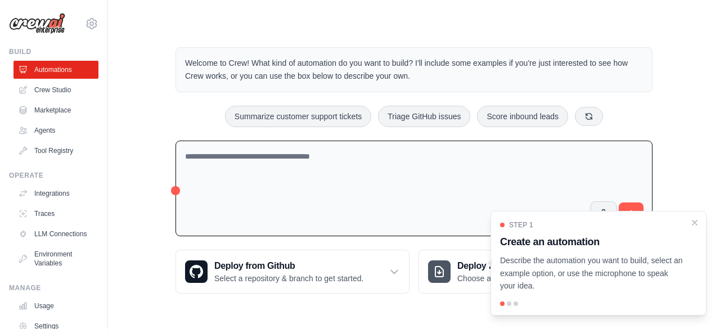  What do you see at coordinates (521, 225) in the screenshot?
I see `span: Step 1` at bounding box center [521, 225].